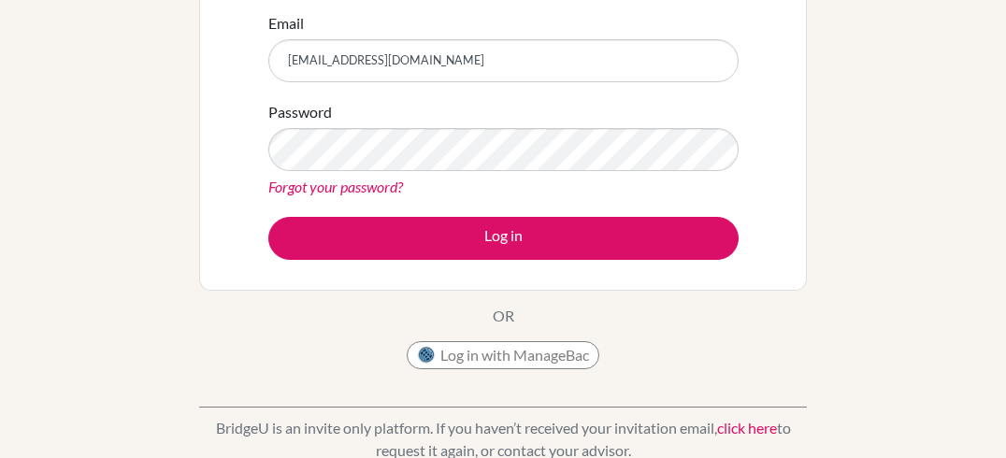 Image resolution: width=1006 pixels, height=458 pixels. What do you see at coordinates (335, 186) in the screenshot?
I see `a: Forgot your password?` at bounding box center [335, 186].